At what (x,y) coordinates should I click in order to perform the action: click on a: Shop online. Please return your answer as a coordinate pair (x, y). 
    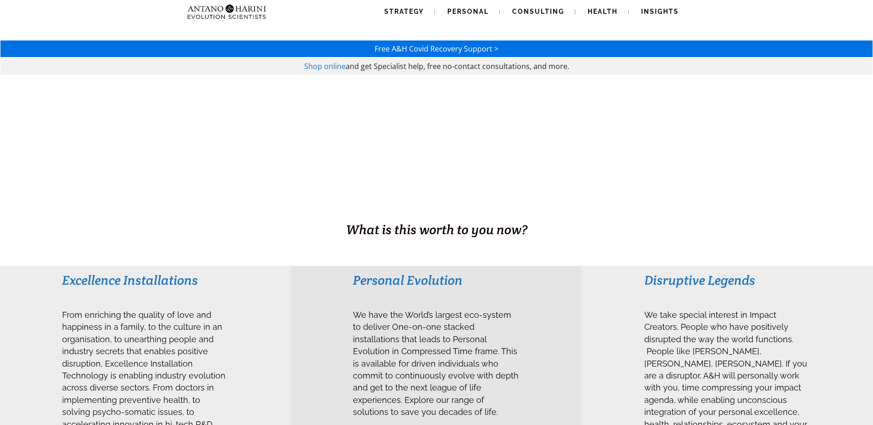
    Looking at the image, I should click on (325, 66).